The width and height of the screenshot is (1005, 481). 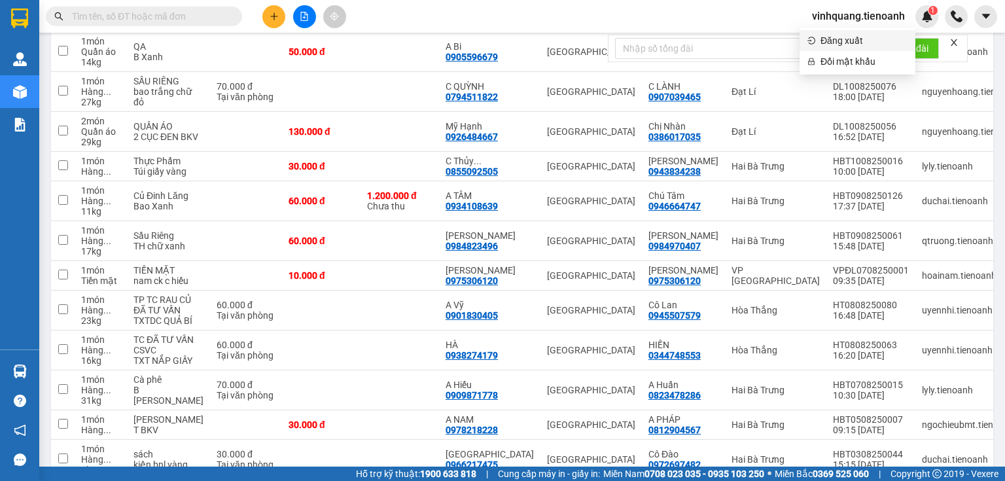 I want to click on div: HBT0708250015, so click(x=871, y=385).